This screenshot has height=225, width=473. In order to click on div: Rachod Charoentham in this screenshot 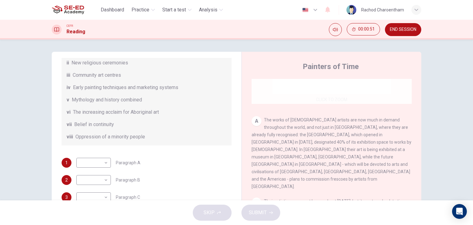, I will do `click(382, 10)`.